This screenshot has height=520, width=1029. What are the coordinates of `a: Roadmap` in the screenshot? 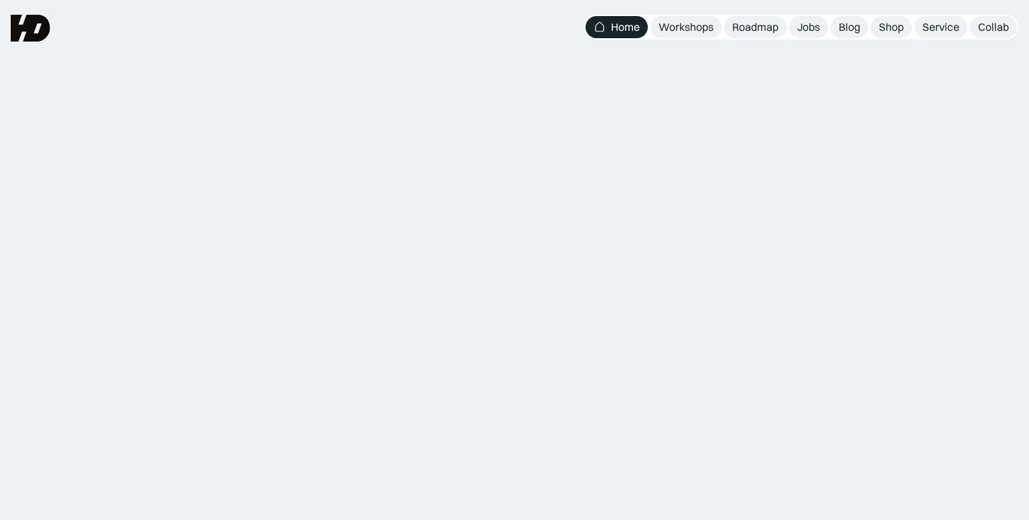 It's located at (755, 27).